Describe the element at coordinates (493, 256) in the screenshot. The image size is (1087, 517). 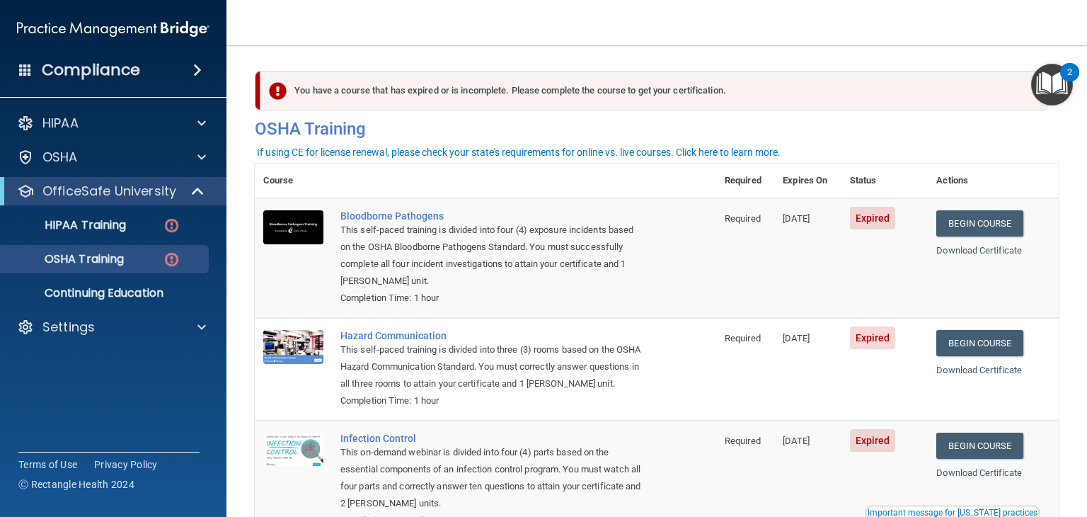
I see `div: This self-paced training is divided into four (4) exposure incidents based on the OSHA Bloodborne...` at that location.